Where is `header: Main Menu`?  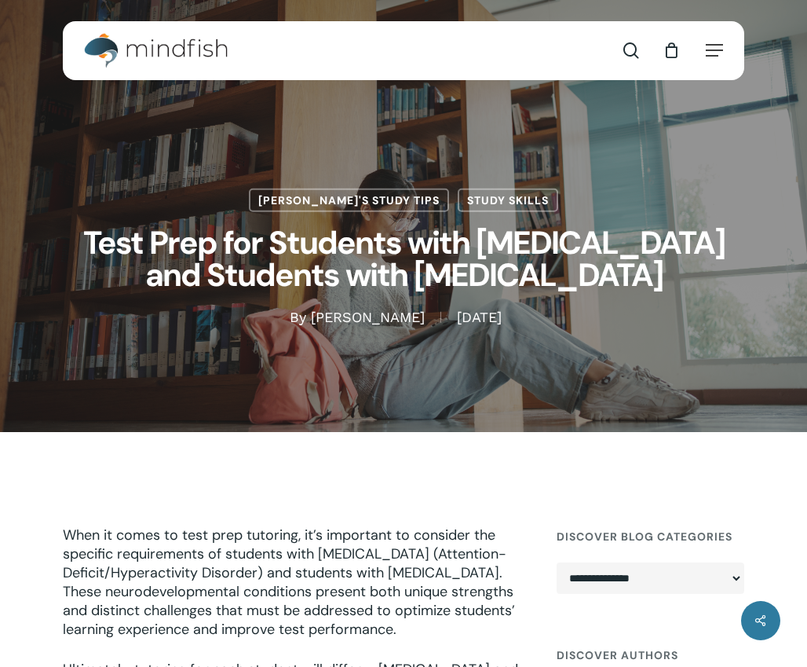 header: Main Menu is located at coordinates (404, 50).